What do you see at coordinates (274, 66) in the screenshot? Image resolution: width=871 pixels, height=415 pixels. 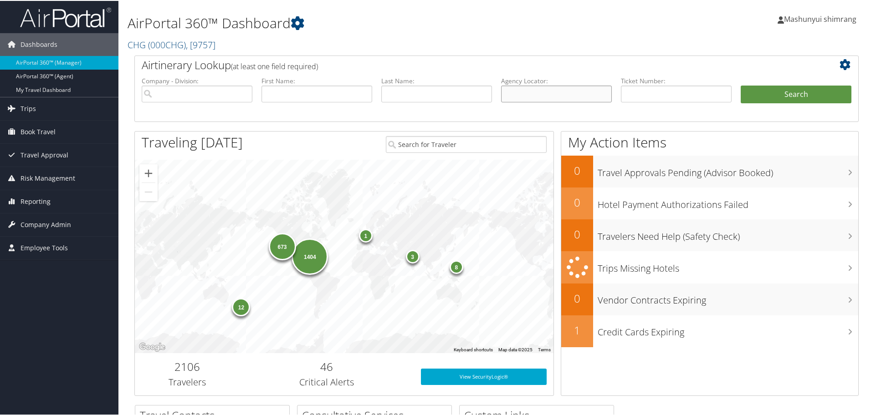 I see `span: (at least one field required)` at bounding box center [274, 66].